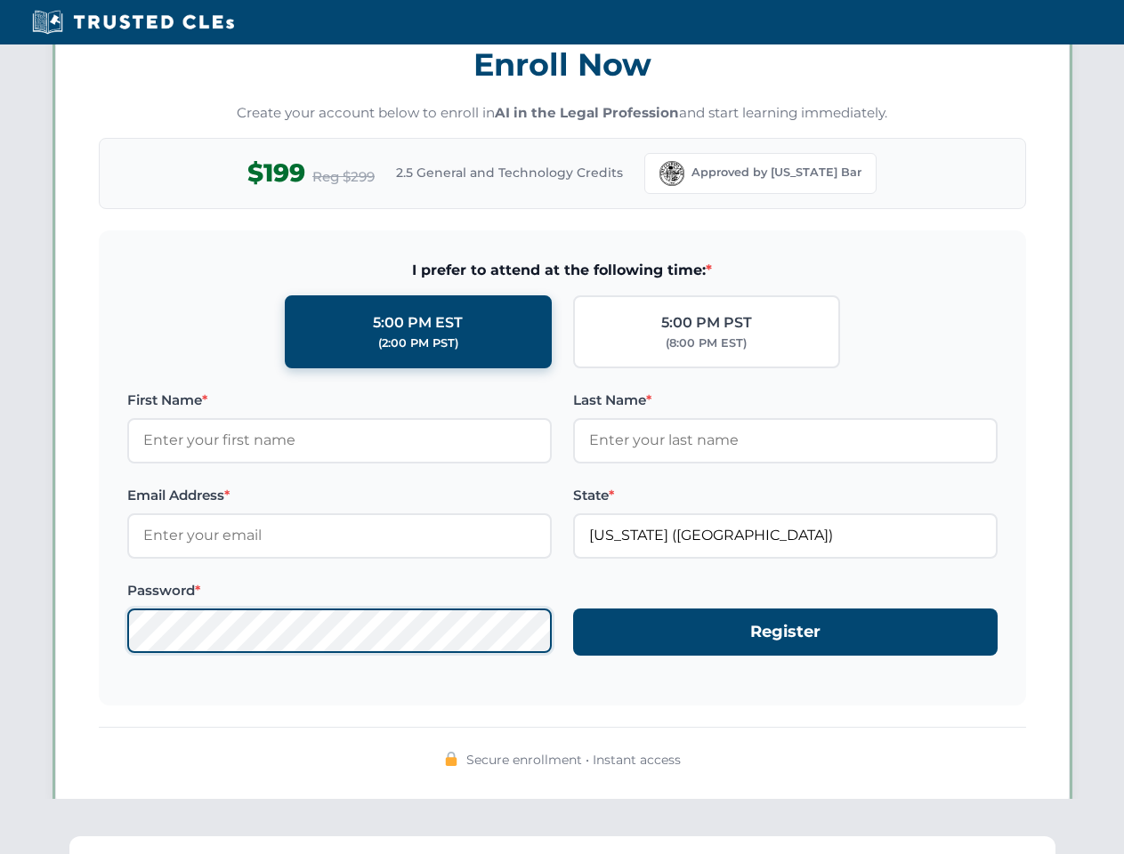 Image resolution: width=1124 pixels, height=854 pixels. What do you see at coordinates (785, 632) in the screenshot?
I see `button: Register` at bounding box center [785, 632].